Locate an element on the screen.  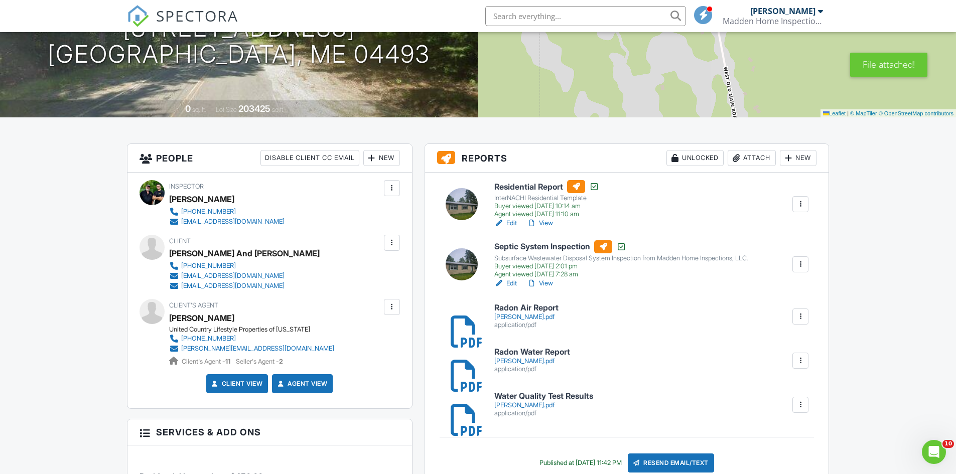
div: 0 is located at coordinates (188, 108).